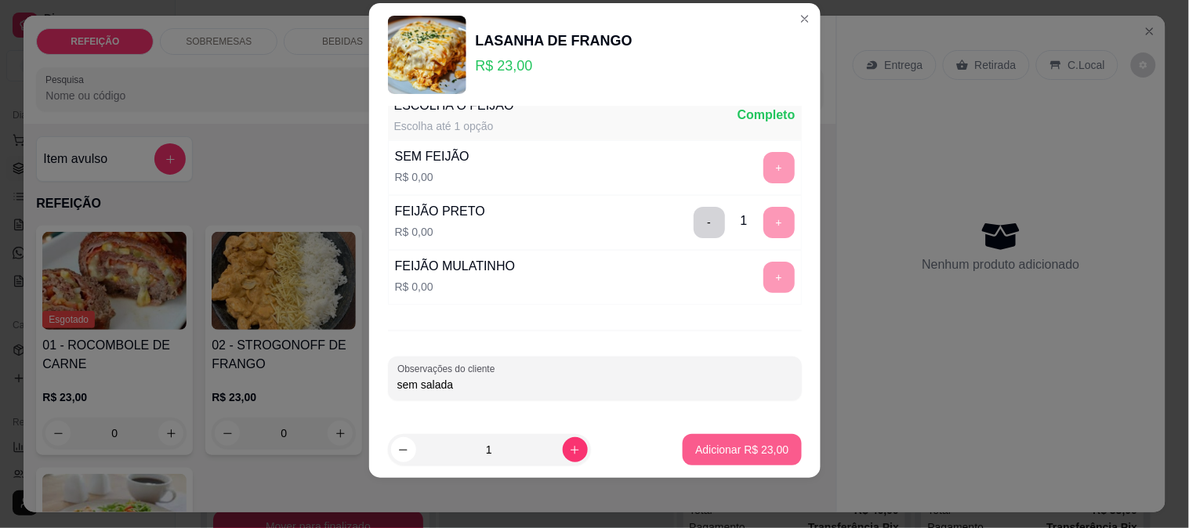 The width and height of the screenshot is (1189, 528). I want to click on div: LASANHA DE FRANGO, so click(554, 41).